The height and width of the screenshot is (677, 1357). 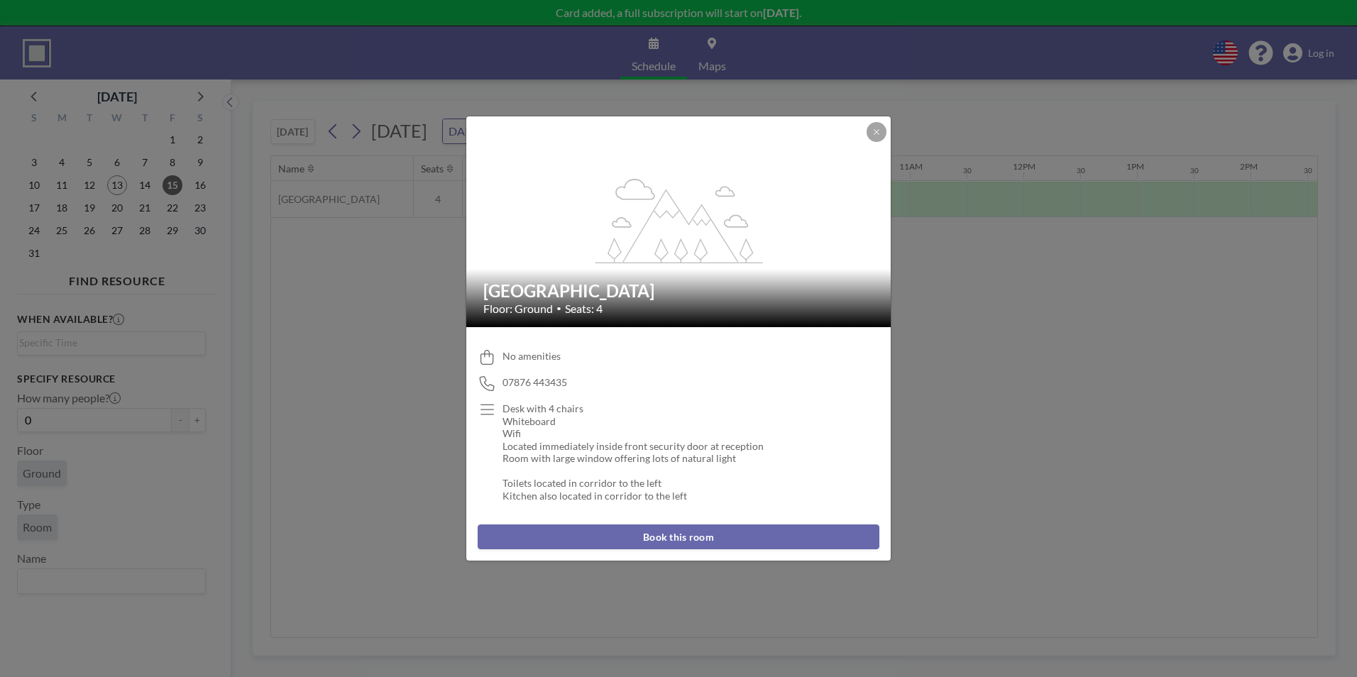 I want to click on p: Toilets located in corridor to the left, so click(x=633, y=483).